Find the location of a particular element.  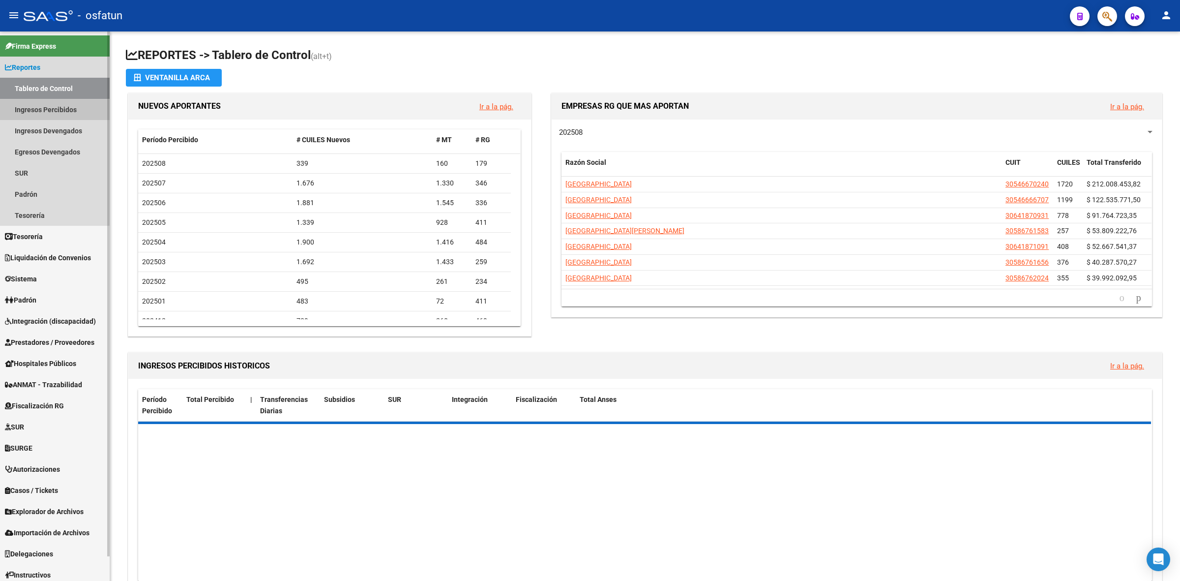

mat-icon: menu is located at coordinates (14, 15).